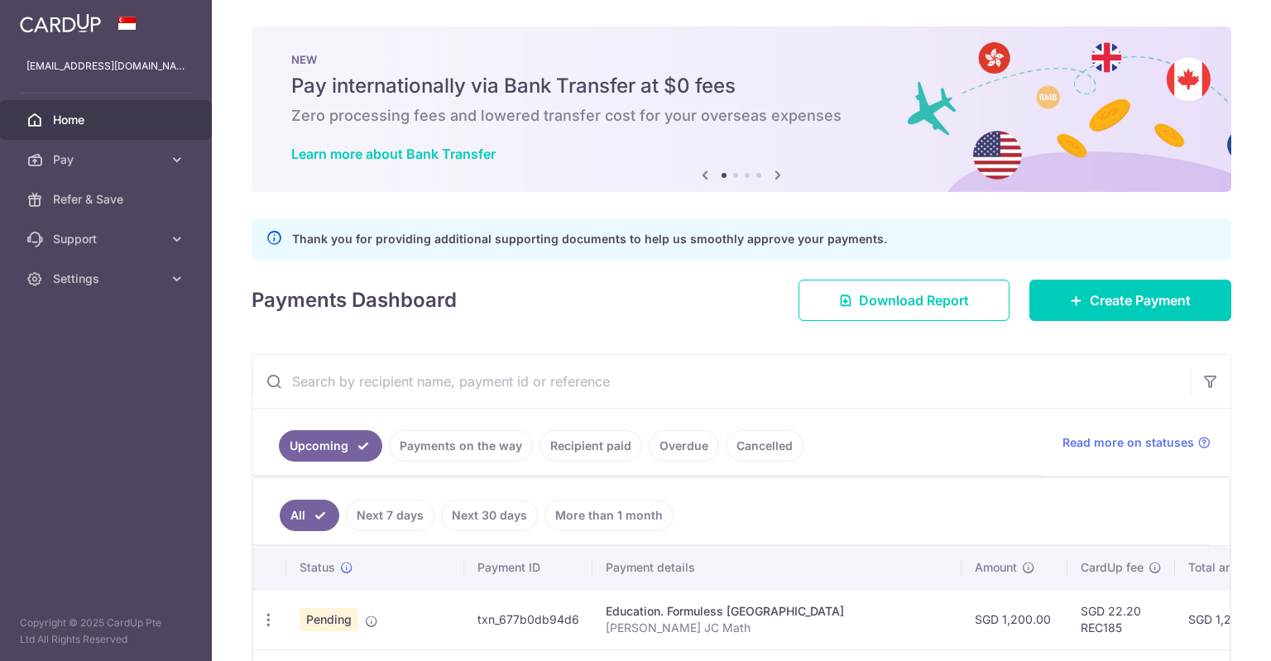 This screenshot has width=1271, height=661. Describe the element at coordinates (329, 620) in the screenshot. I see `span: Pending` at that location.